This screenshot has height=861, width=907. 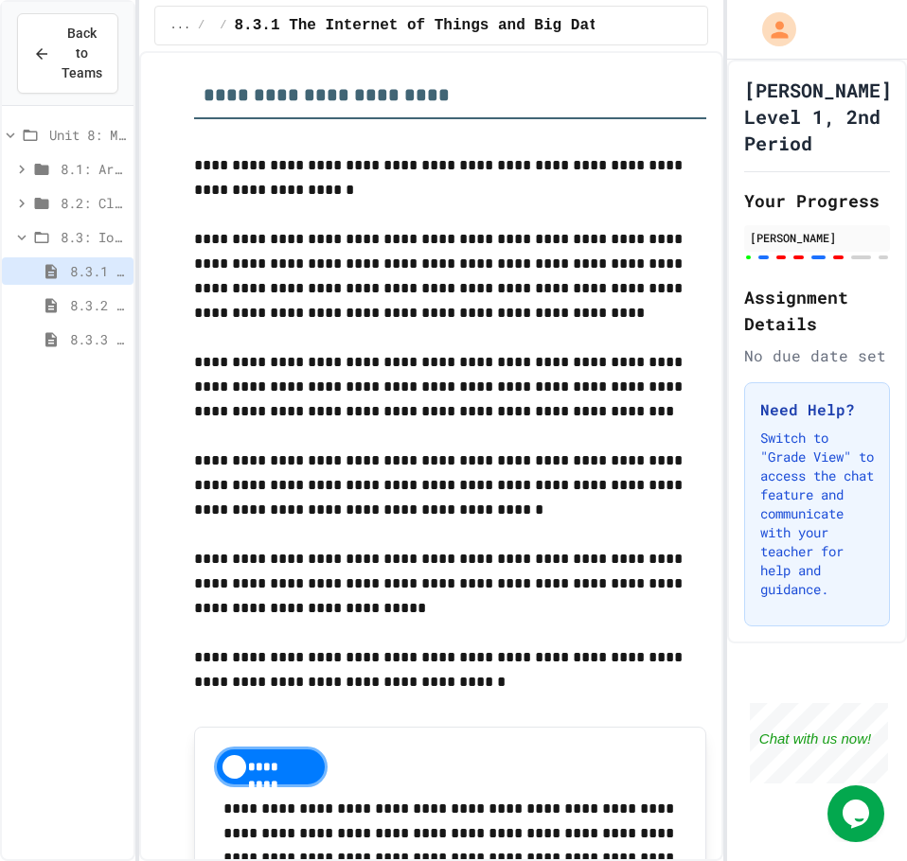 I want to click on span: 8.1: Artificial Intelligence Basics, so click(x=93, y=168).